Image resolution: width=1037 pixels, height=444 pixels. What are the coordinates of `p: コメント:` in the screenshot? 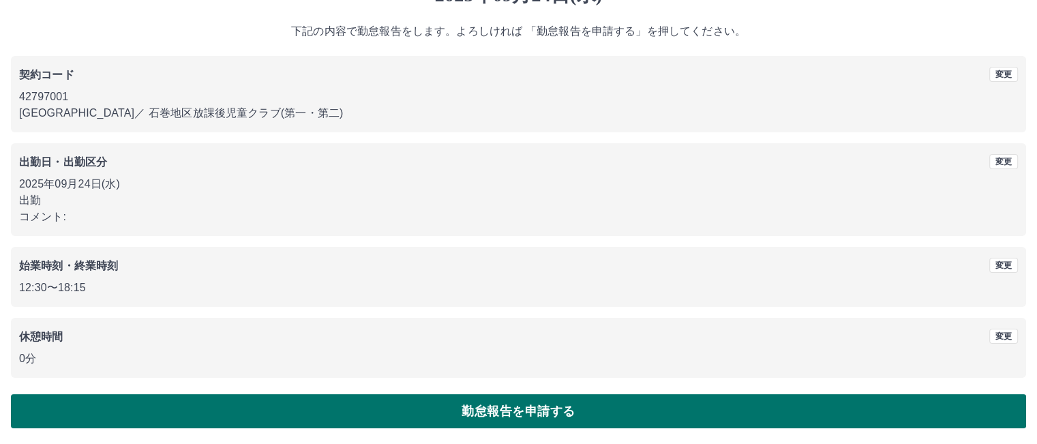 It's located at (518, 217).